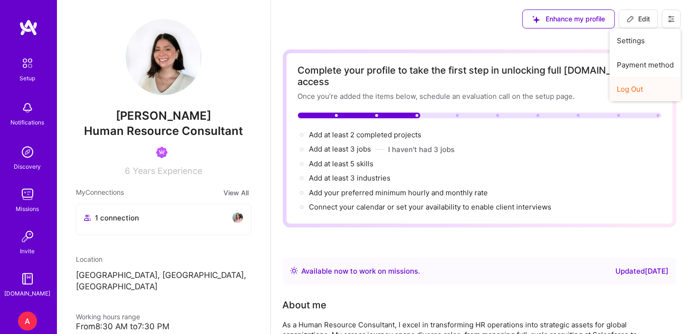  Describe the element at coordinates (28, 108) in the screenshot. I see `img: bell` at that location.